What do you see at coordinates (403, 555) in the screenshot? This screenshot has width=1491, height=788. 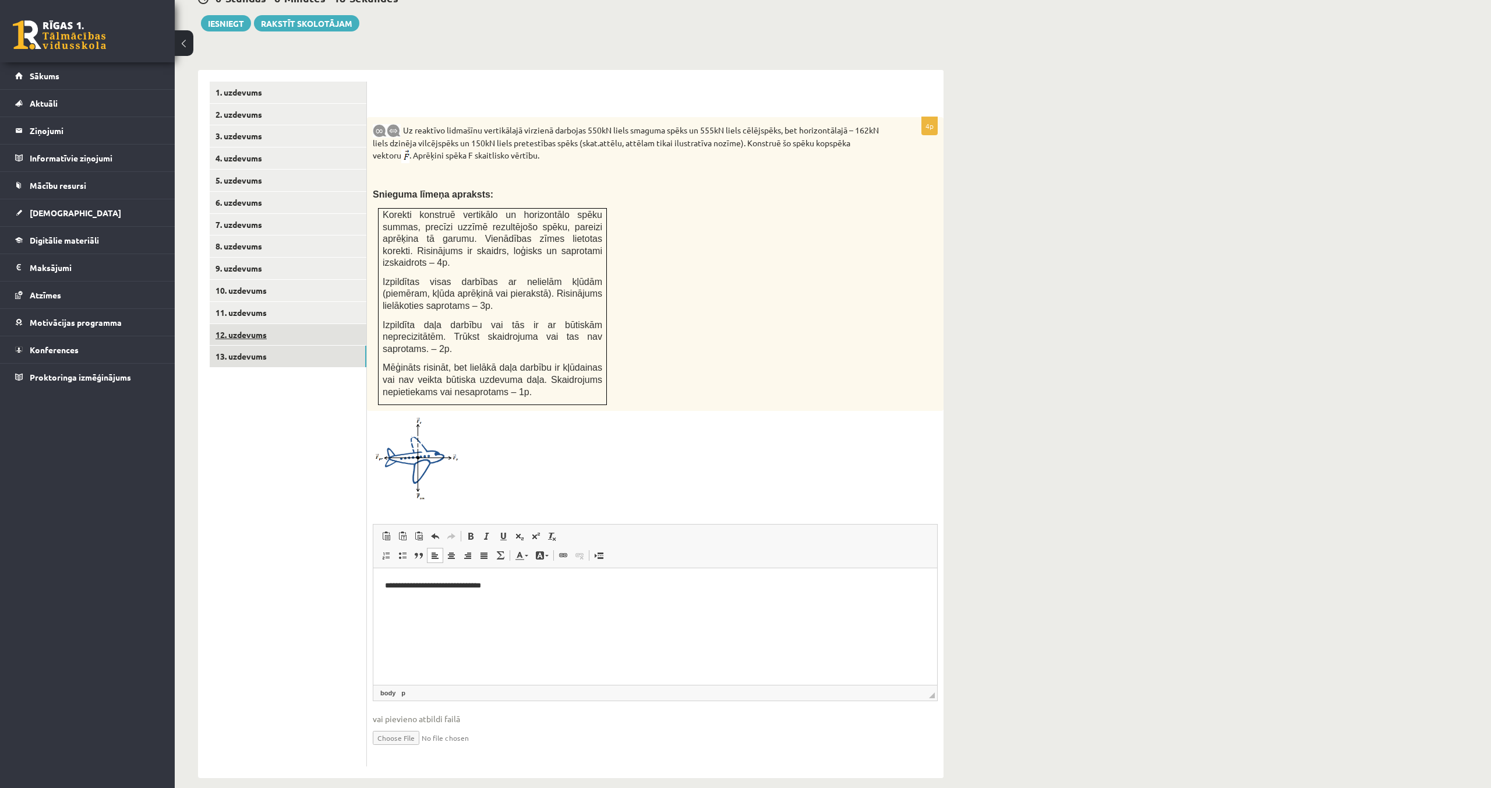 I see `a: Insert/Remove Bulleted List` at bounding box center [403, 555].